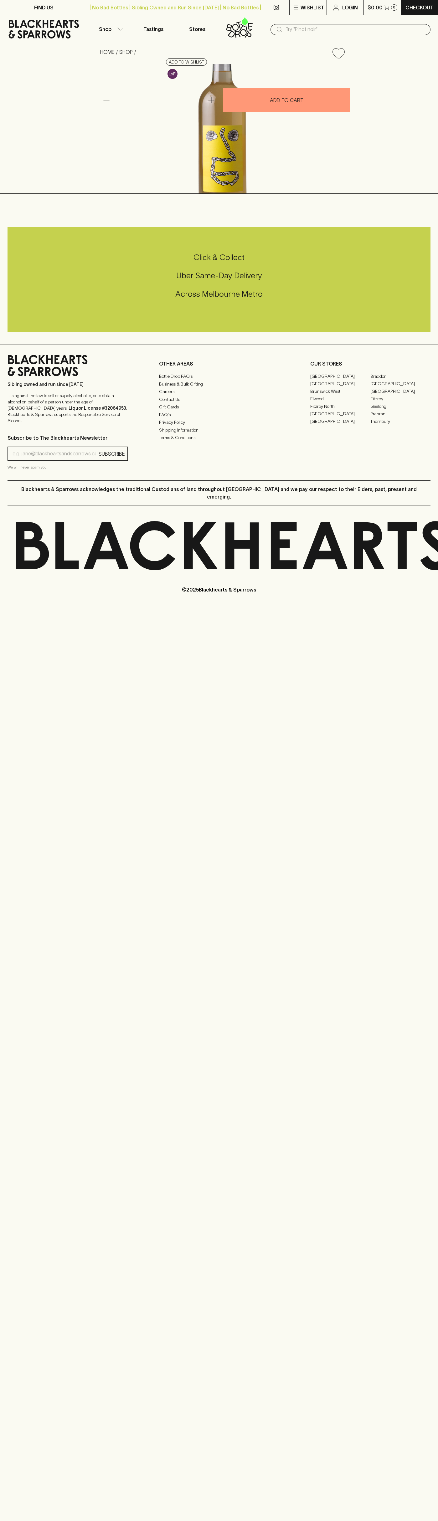  I want to click on p: Subscribe to The Blackhearts Newsletter, so click(68, 438).